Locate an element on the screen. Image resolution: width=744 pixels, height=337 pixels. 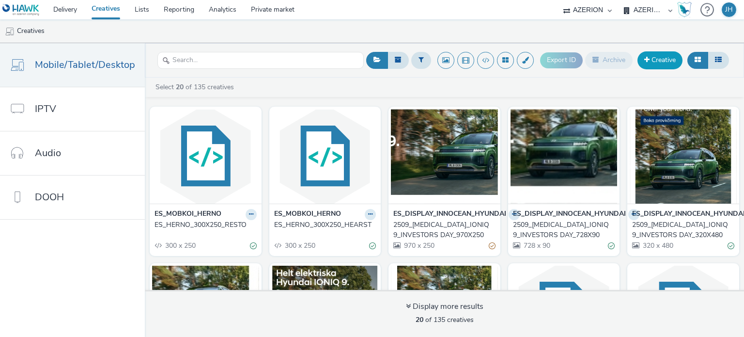
span: 728 x 90 is located at coordinates (536, 245).